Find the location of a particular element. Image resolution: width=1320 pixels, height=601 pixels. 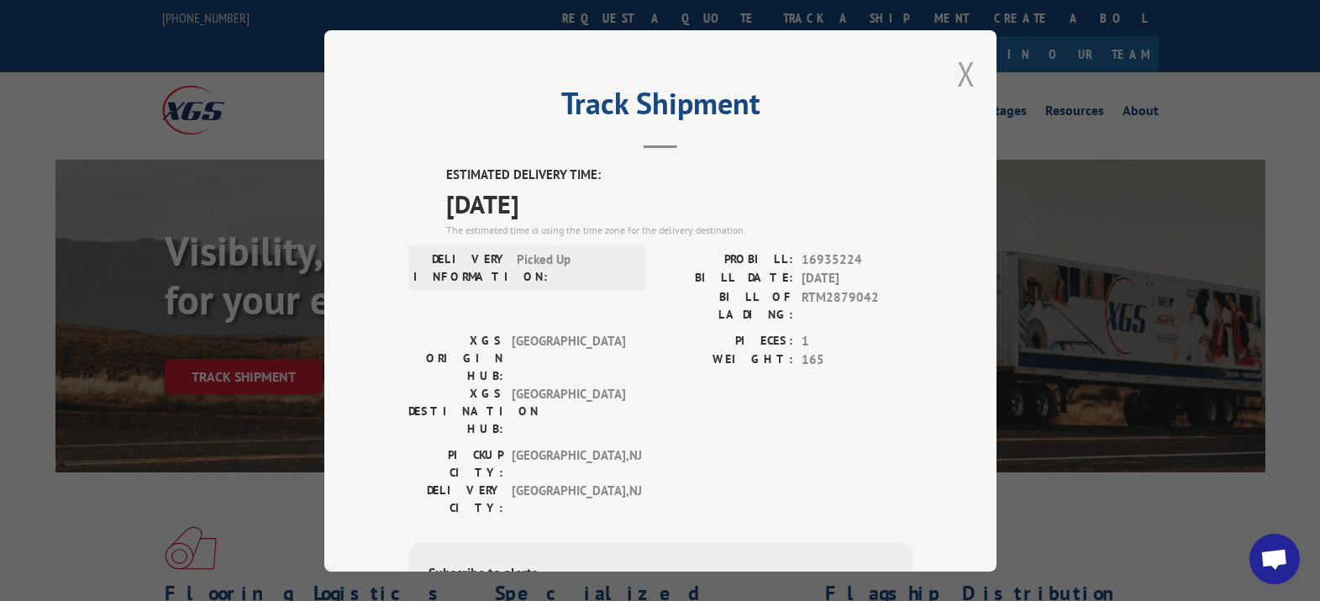

div: The estimated time is using the time zone for the delivery destination. is located at coordinates (679, 229).